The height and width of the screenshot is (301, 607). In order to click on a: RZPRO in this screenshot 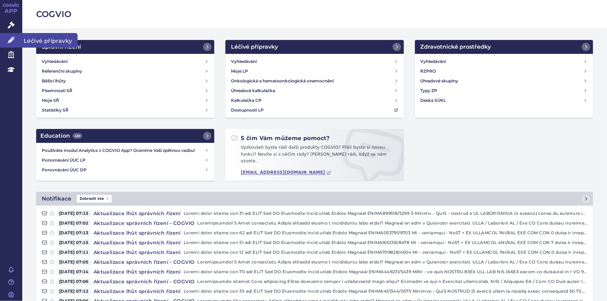, I will do `click(504, 71)`.